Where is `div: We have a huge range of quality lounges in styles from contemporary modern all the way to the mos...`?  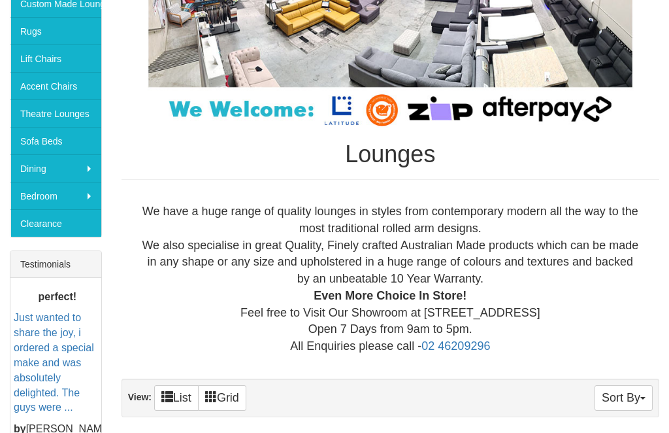 div: We have a huge range of quality lounges in styles from contemporary modern all the way to the mos... is located at coordinates (390, 278).